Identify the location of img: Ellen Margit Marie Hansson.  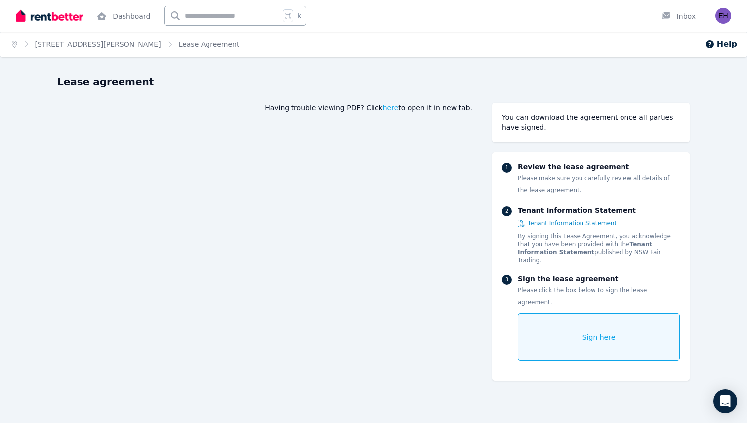
(723, 16).